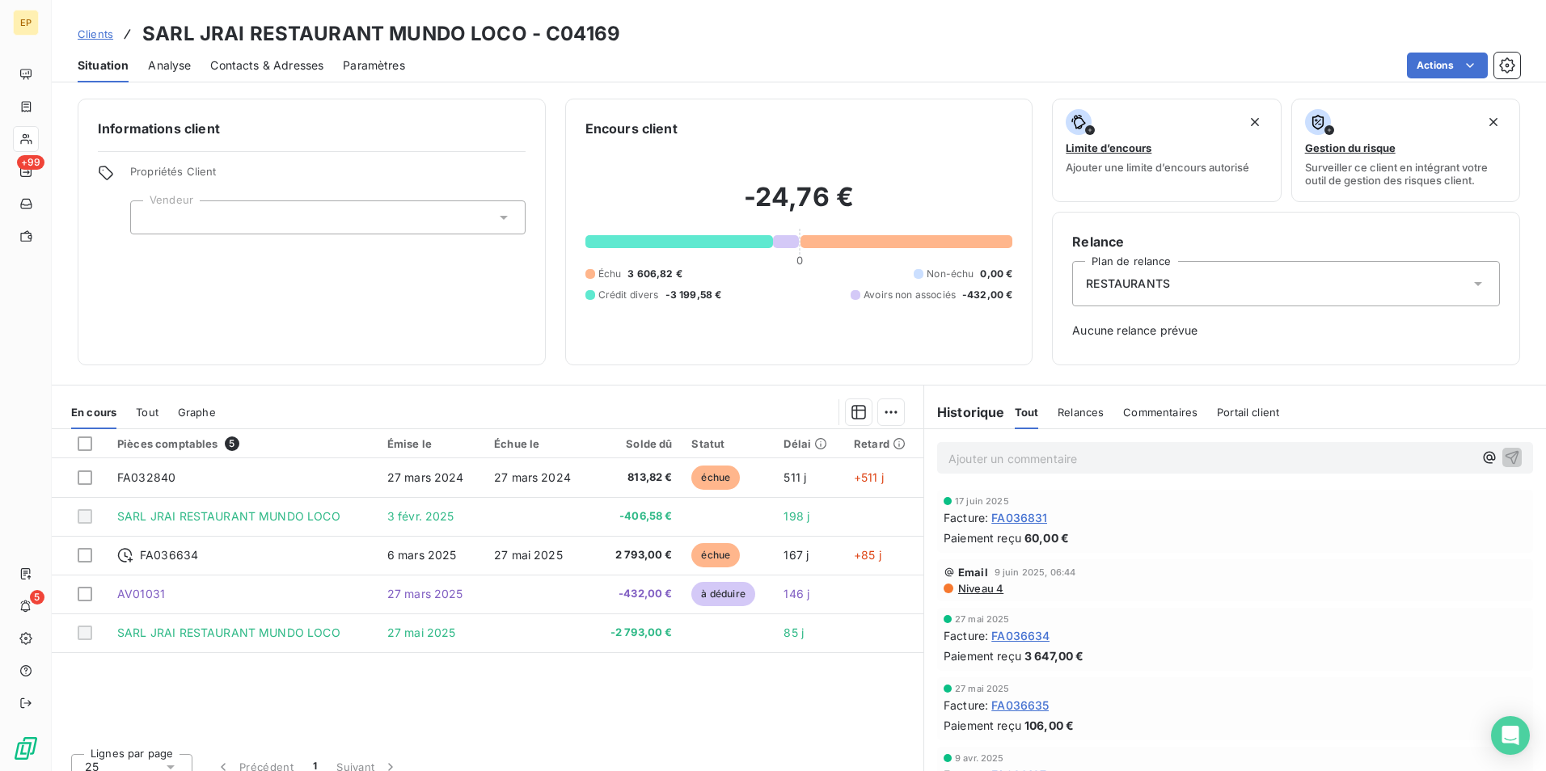  Describe the element at coordinates (1128, 284) in the screenshot. I see `span: RESTAURANTS` at that location.